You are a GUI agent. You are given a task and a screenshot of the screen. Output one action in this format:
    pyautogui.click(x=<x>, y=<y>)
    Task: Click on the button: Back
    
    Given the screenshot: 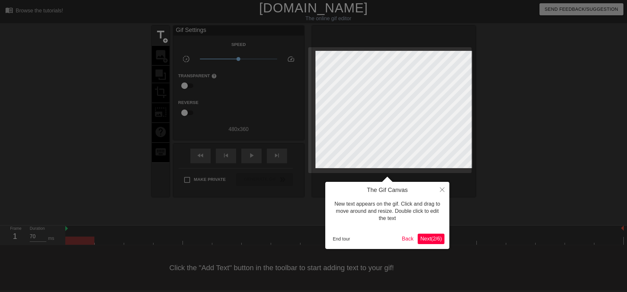 What is the action you would take?
    pyautogui.click(x=408, y=239)
    